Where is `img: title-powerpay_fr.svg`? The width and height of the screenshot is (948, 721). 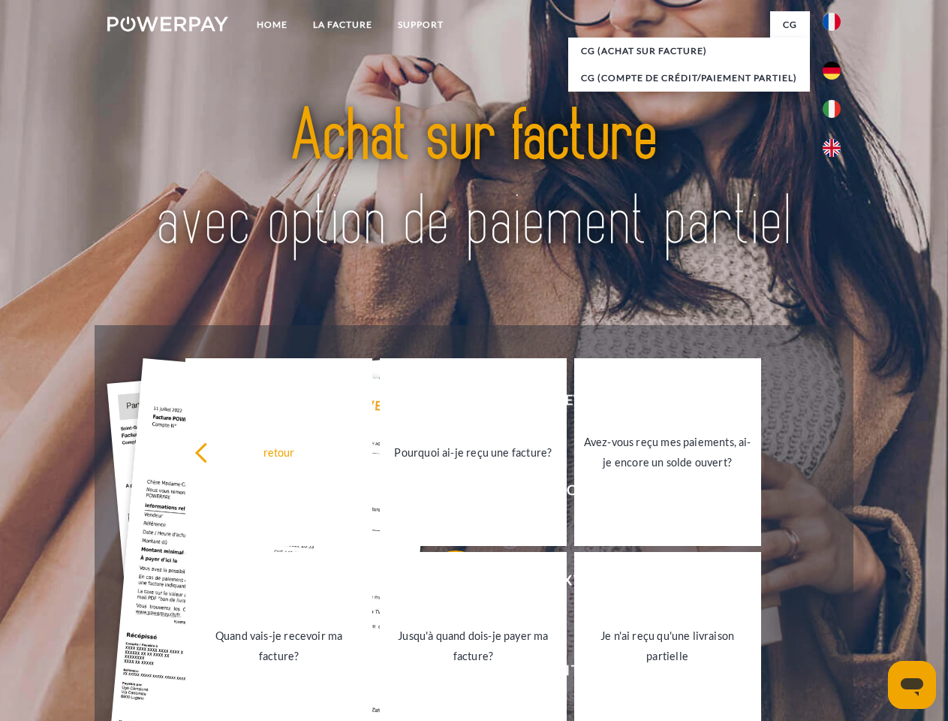 img: title-powerpay_fr.svg is located at coordinates (474, 179).